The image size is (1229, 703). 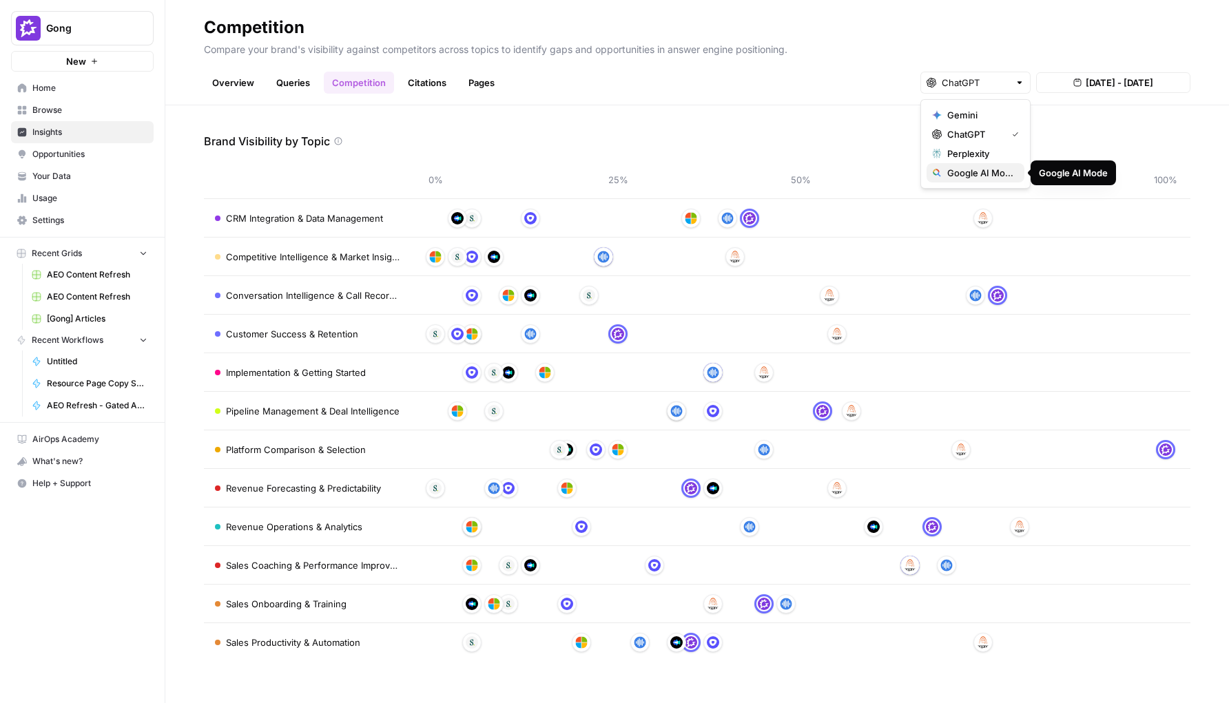 What do you see at coordinates (90, 132) in the screenshot?
I see `span: Insights` at bounding box center [90, 132].